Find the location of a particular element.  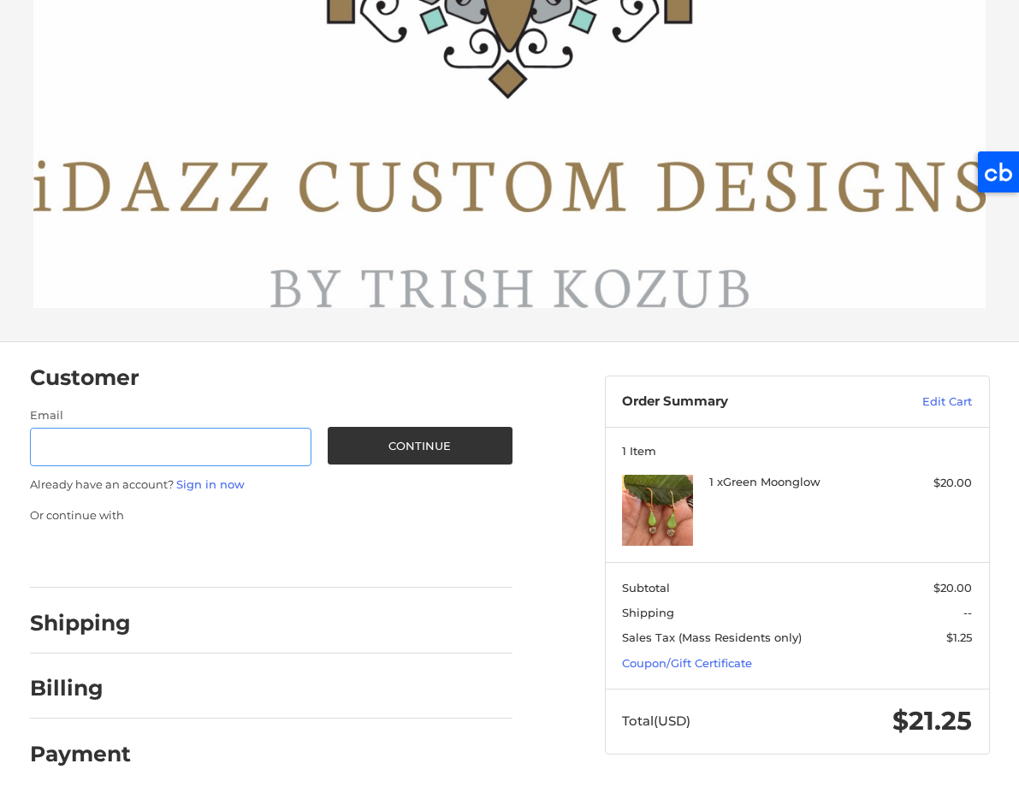

h2: Payment is located at coordinates (80, 753).